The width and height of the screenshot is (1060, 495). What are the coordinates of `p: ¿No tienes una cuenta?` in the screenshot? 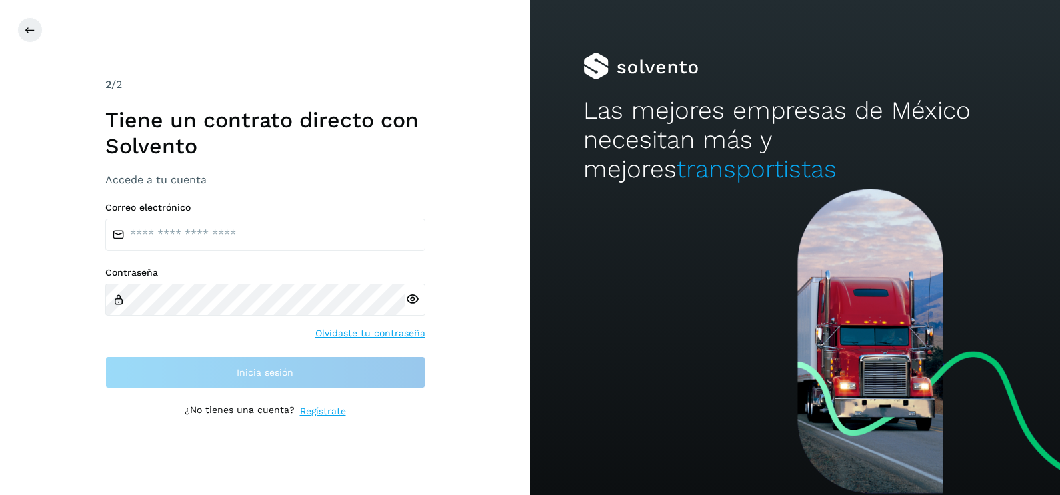 It's located at (239, 411).